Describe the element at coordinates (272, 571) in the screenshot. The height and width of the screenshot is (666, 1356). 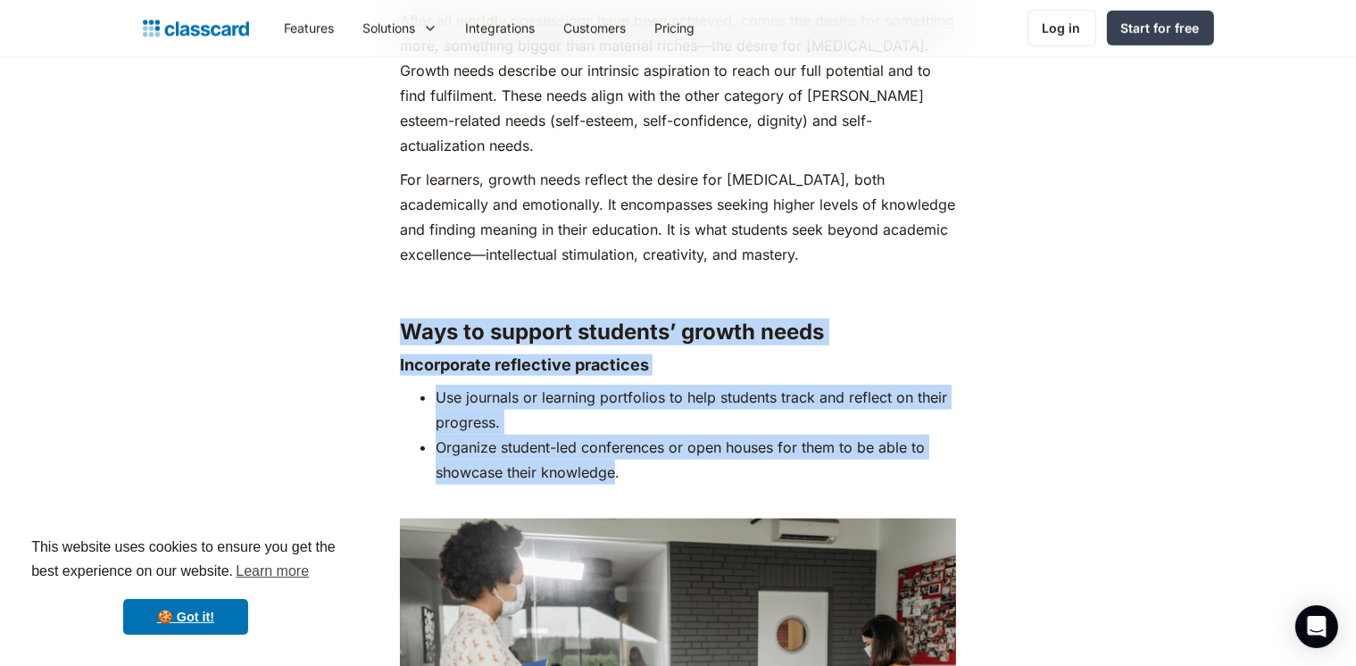
I see `a: learn more about cookies` at that location.